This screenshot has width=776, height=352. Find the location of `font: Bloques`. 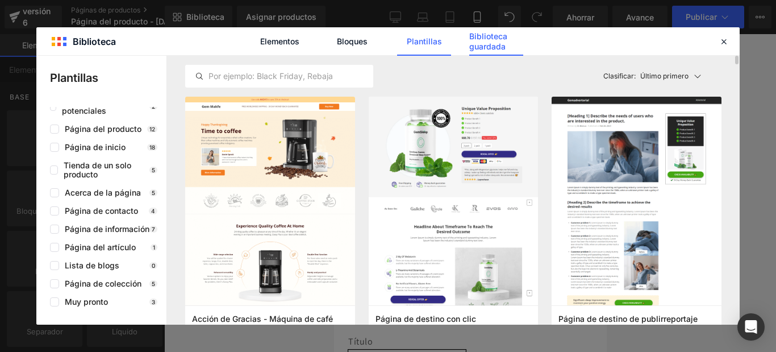

font: Bloques is located at coordinates (352, 41).